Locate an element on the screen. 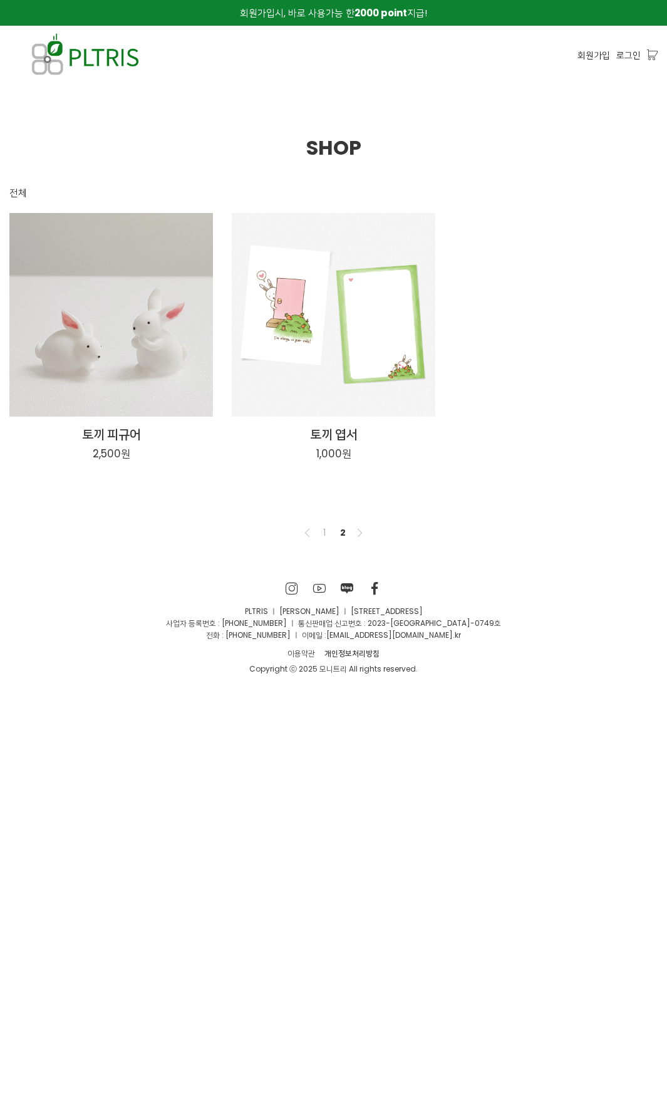 Image resolution: width=667 pixels, height=1102 pixels. p: 1,000원 is located at coordinates (334, 453).